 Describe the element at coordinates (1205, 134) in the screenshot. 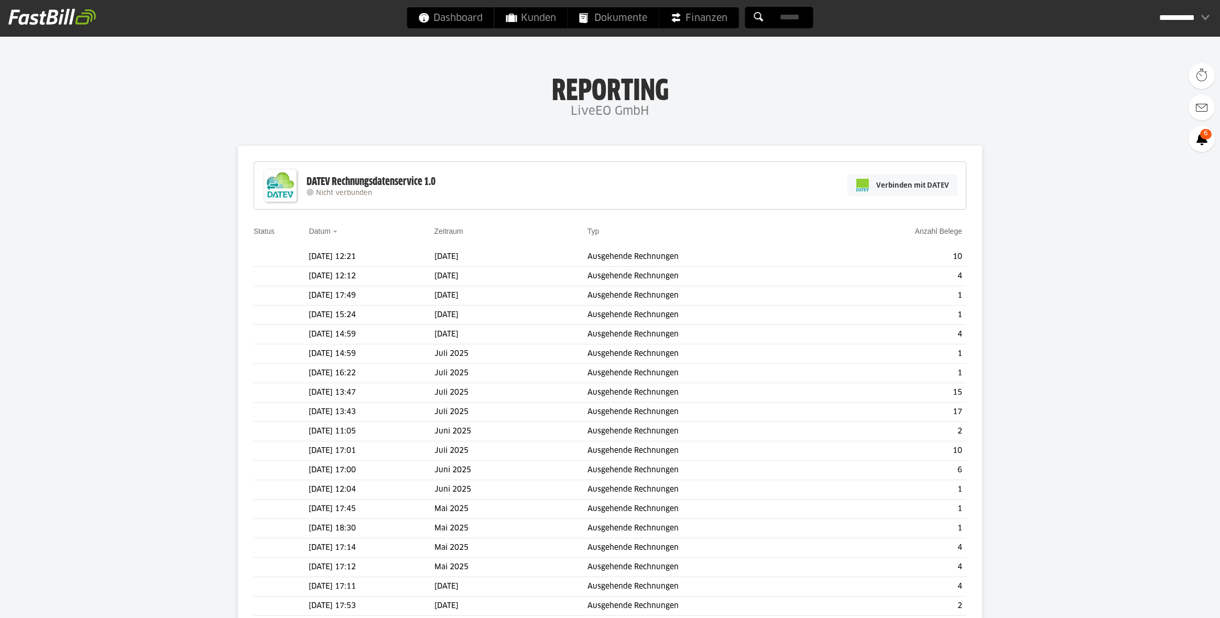

I see `span: 6` at that location.